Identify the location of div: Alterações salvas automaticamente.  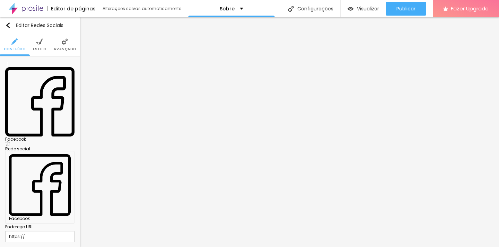
(142, 9).